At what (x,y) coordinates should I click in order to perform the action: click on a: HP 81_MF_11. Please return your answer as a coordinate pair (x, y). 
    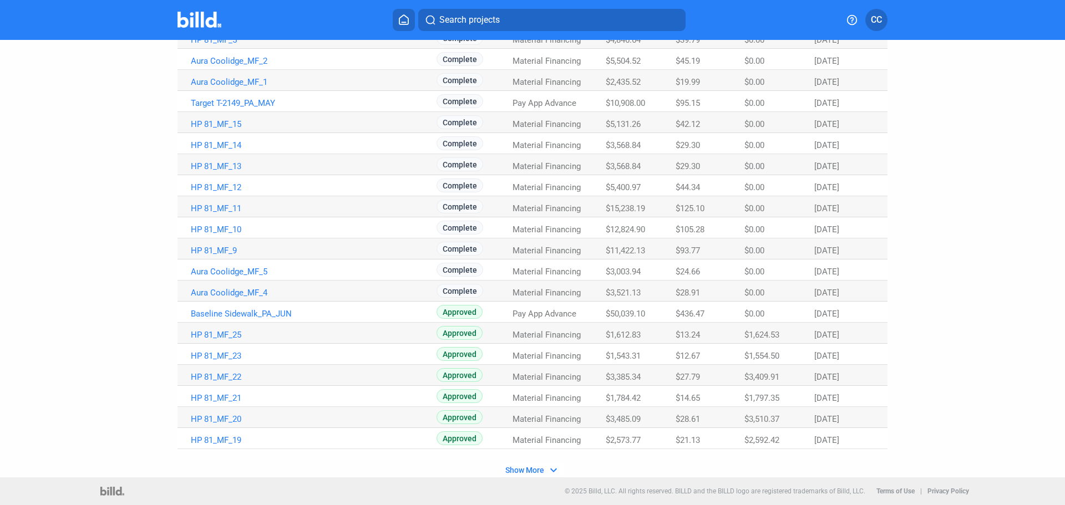
    Looking at the image, I should click on (313, 209).